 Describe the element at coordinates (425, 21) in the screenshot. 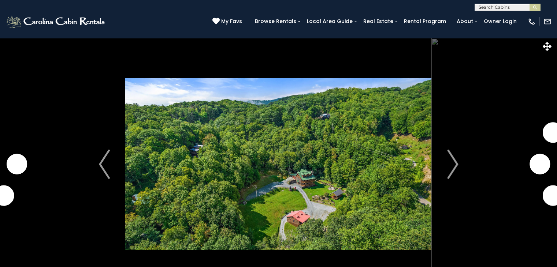

I see `a: Rental Program` at that location.